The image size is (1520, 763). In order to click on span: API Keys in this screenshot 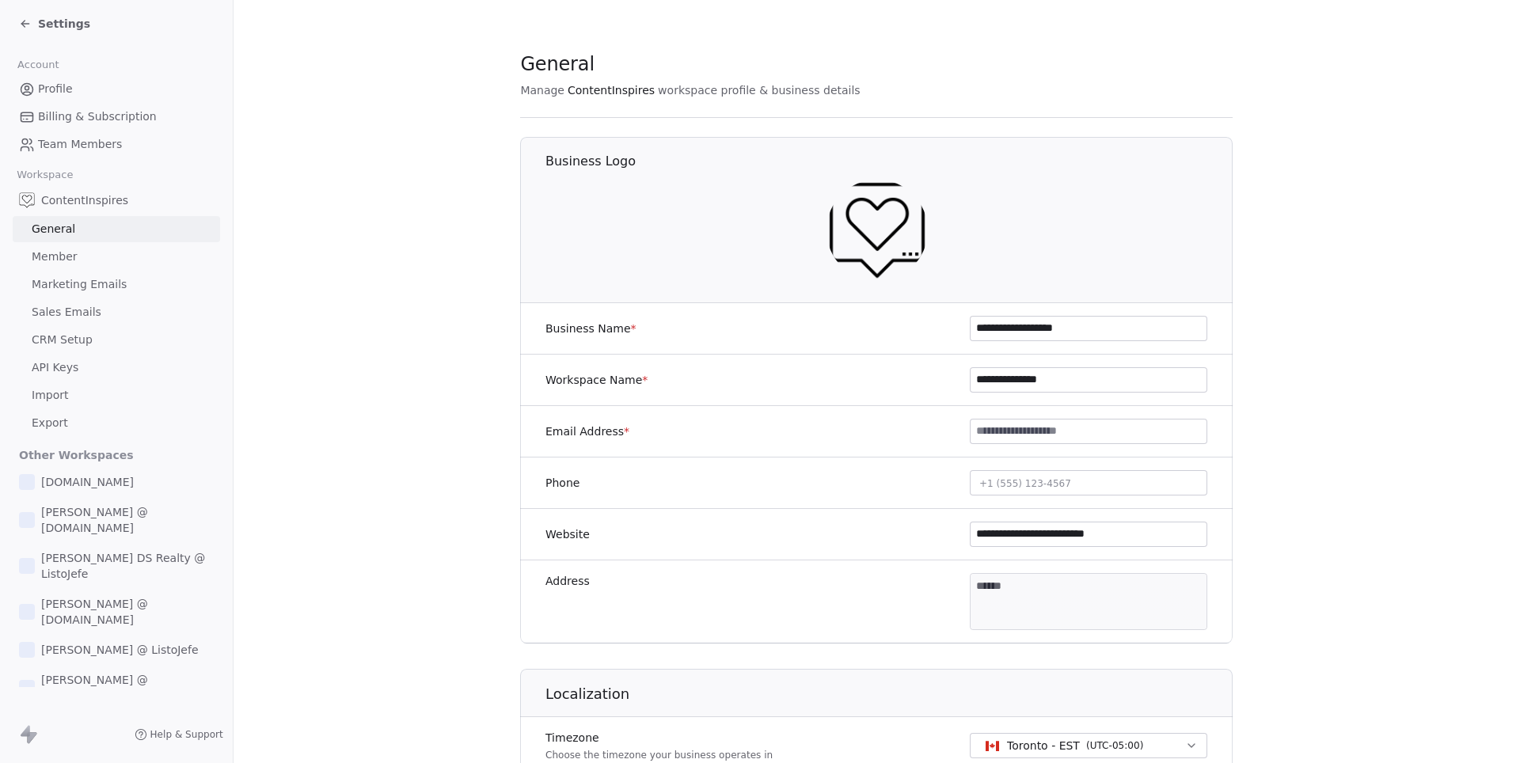, I will do `click(55, 367)`.